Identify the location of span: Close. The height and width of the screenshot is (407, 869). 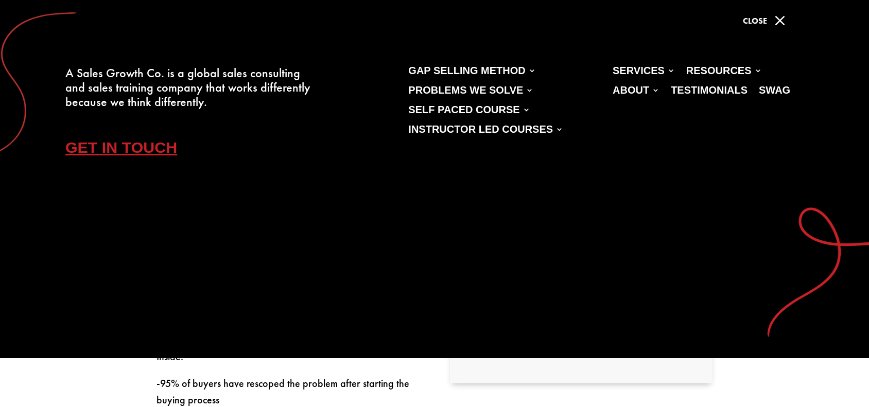
(755, 21).